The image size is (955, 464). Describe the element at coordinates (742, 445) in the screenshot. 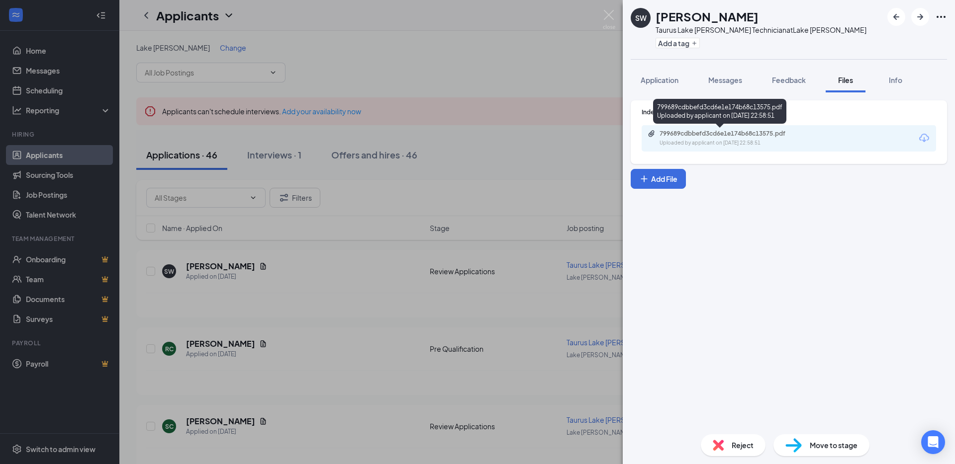

I see `span: Reject` at that location.